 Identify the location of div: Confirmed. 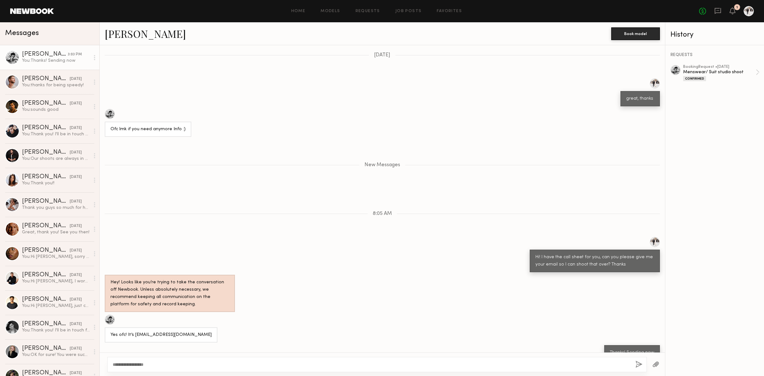
(694, 79).